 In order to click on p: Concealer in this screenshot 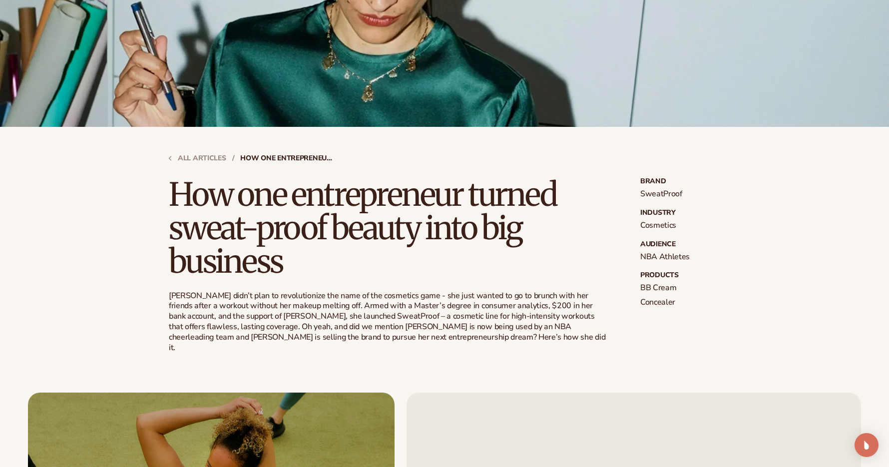, I will do `click(680, 302)`.